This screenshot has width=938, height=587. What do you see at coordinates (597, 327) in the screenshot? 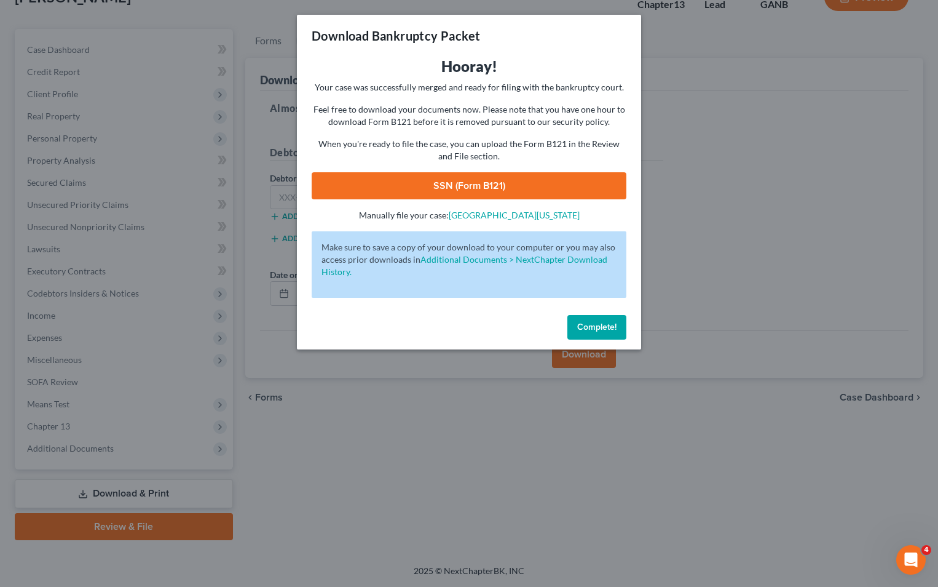
I see `span: Complete!` at bounding box center [597, 327].